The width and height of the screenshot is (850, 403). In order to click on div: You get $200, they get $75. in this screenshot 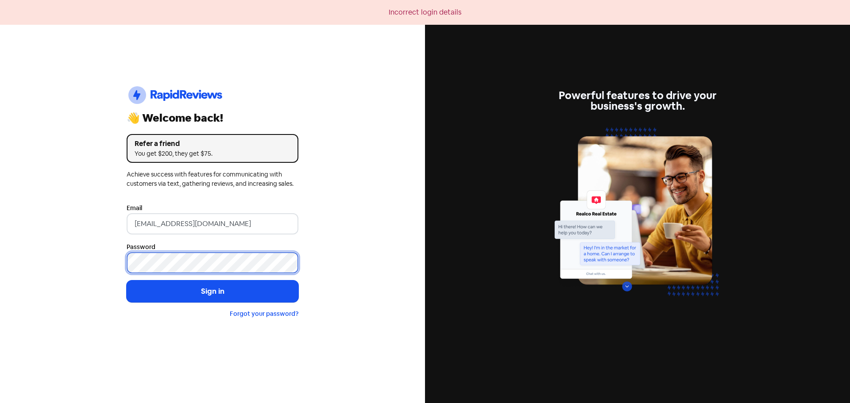, I will do `click(213, 154)`.